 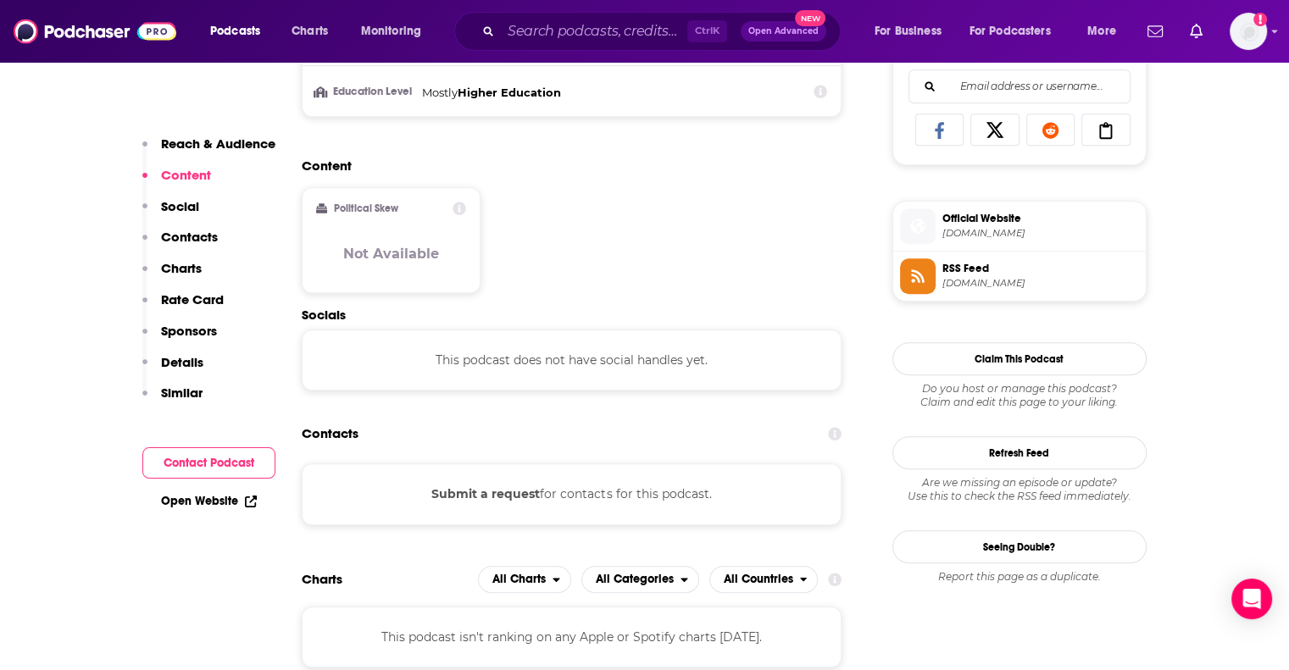 I want to click on span: Podcasts, so click(x=235, y=31).